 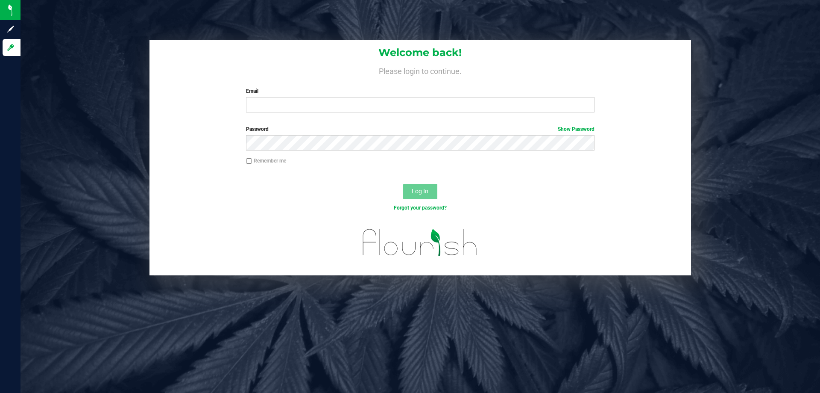 I want to click on label: Email, so click(x=420, y=91).